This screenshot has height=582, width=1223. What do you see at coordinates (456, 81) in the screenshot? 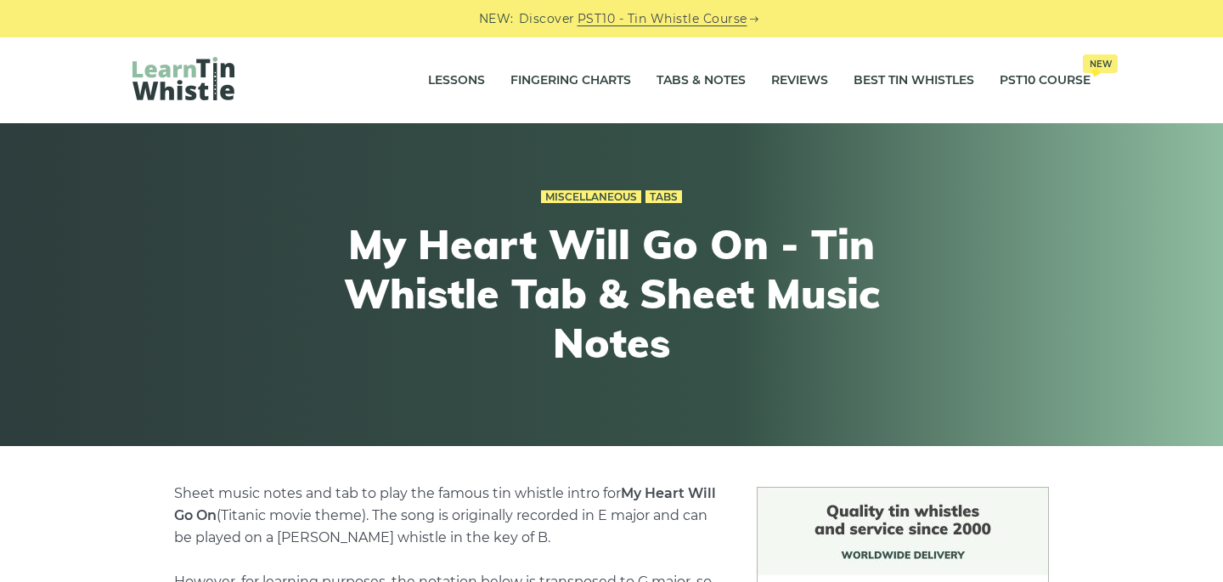
I see `a: Lessons` at bounding box center [456, 81].